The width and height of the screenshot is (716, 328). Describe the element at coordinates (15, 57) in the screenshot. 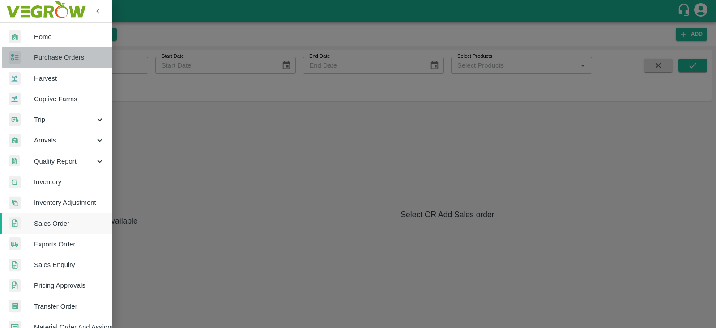

I see `img: reciept` at that location.